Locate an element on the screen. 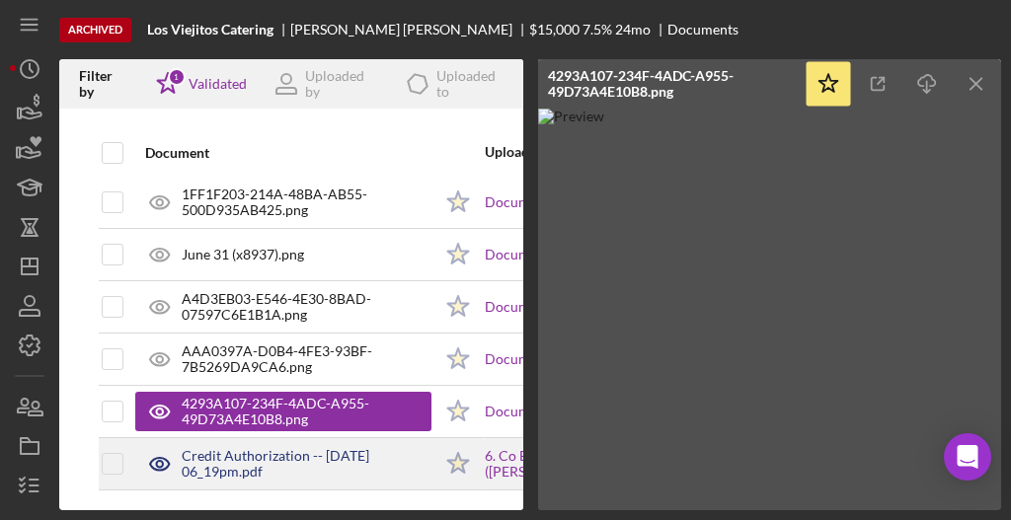 Image resolution: width=1011 pixels, height=520 pixels. div: Validated is located at coordinates (217, 84).